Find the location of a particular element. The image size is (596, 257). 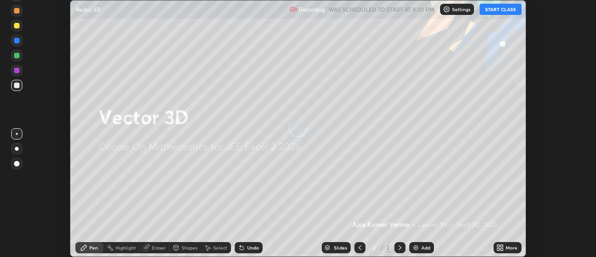

img: class-settings-icons is located at coordinates (447, 9).